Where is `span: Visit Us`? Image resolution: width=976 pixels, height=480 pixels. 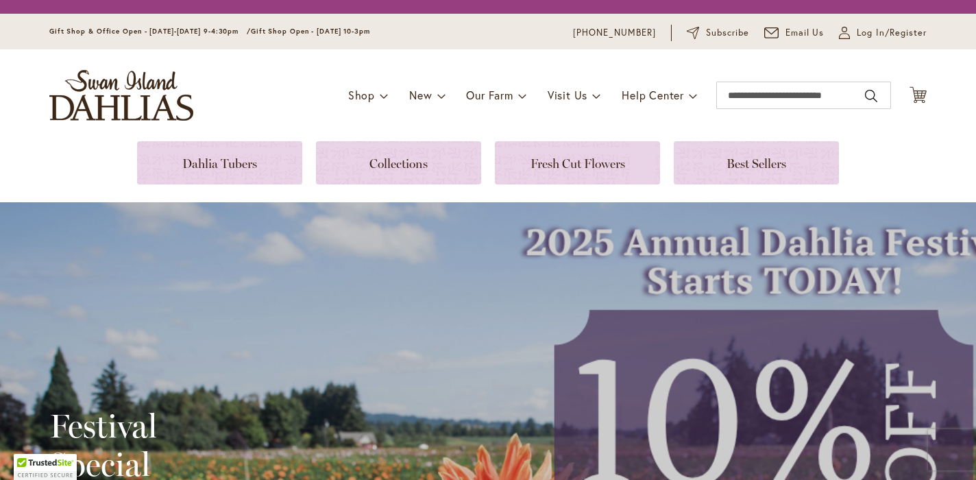 span: Visit Us is located at coordinates (568, 95).